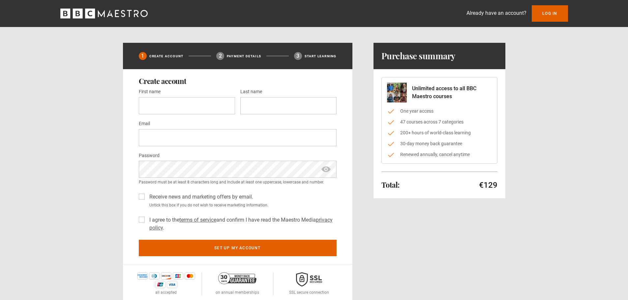  What do you see at coordinates (326, 169) in the screenshot?
I see `span: show password` at bounding box center [326, 169].